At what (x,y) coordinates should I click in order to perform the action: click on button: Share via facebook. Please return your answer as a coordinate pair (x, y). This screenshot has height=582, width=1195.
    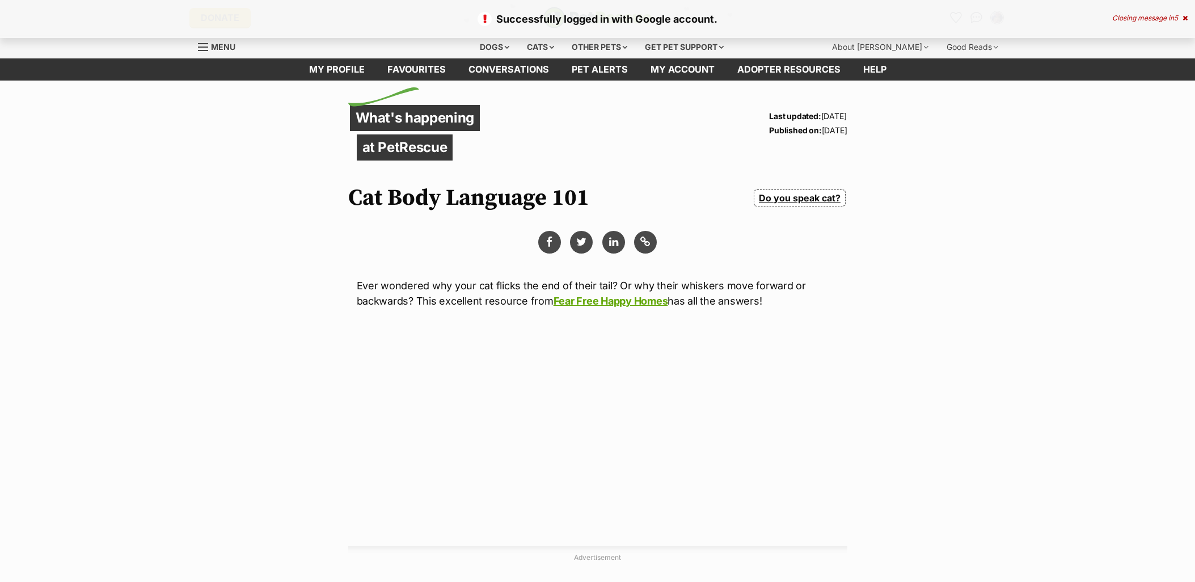
    Looking at the image, I should click on (549, 242).